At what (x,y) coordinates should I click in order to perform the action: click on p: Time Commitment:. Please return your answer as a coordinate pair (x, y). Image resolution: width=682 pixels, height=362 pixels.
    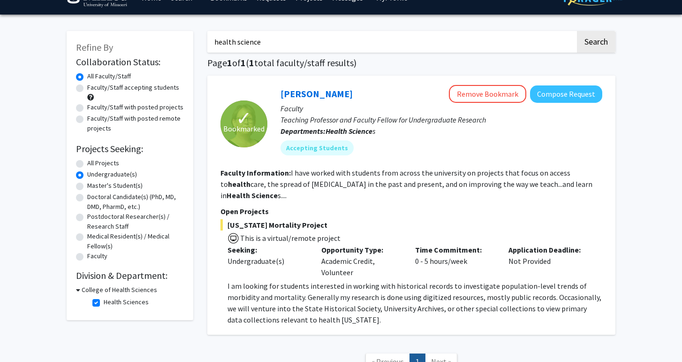
    Looking at the image, I should click on (455, 250).